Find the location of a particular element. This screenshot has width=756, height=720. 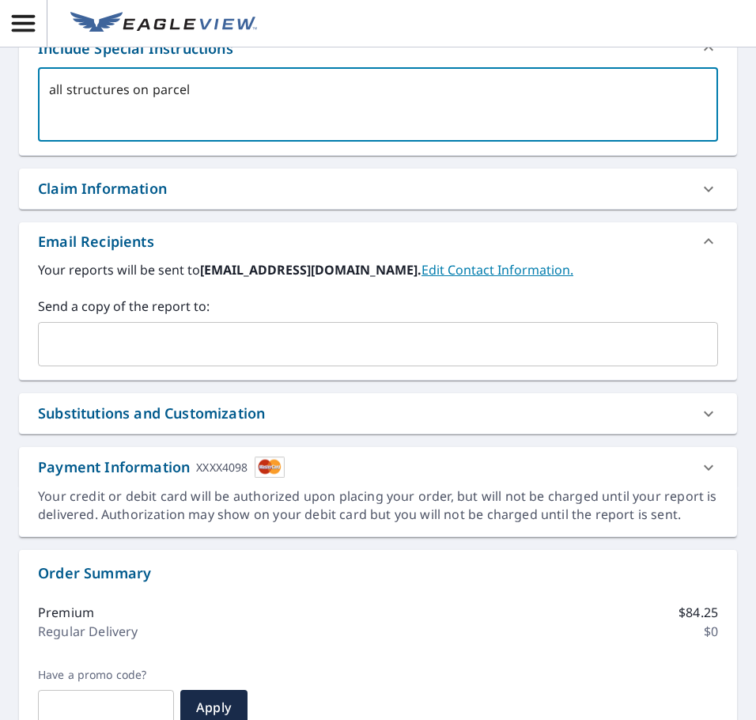

div: Payment InformationXXXX4098cardImage is located at coordinates (378, 466).